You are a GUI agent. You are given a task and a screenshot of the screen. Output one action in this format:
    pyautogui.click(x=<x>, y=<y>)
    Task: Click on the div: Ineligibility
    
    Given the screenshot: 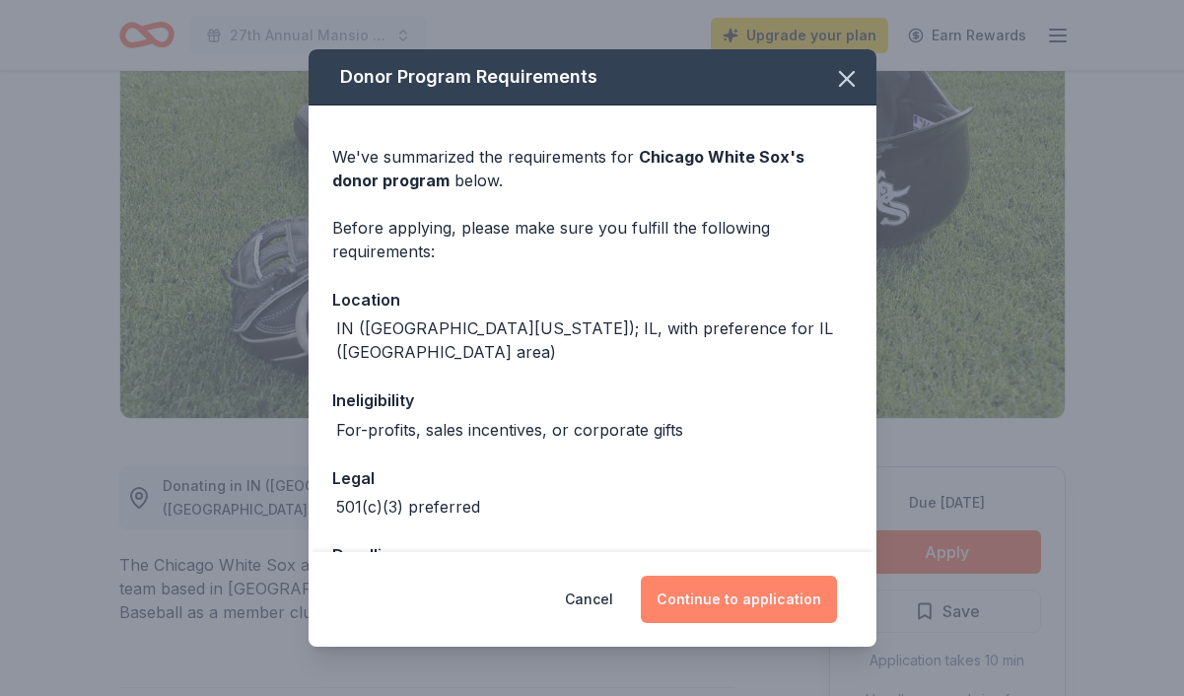 What is the action you would take?
    pyautogui.click(x=592, y=400)
    